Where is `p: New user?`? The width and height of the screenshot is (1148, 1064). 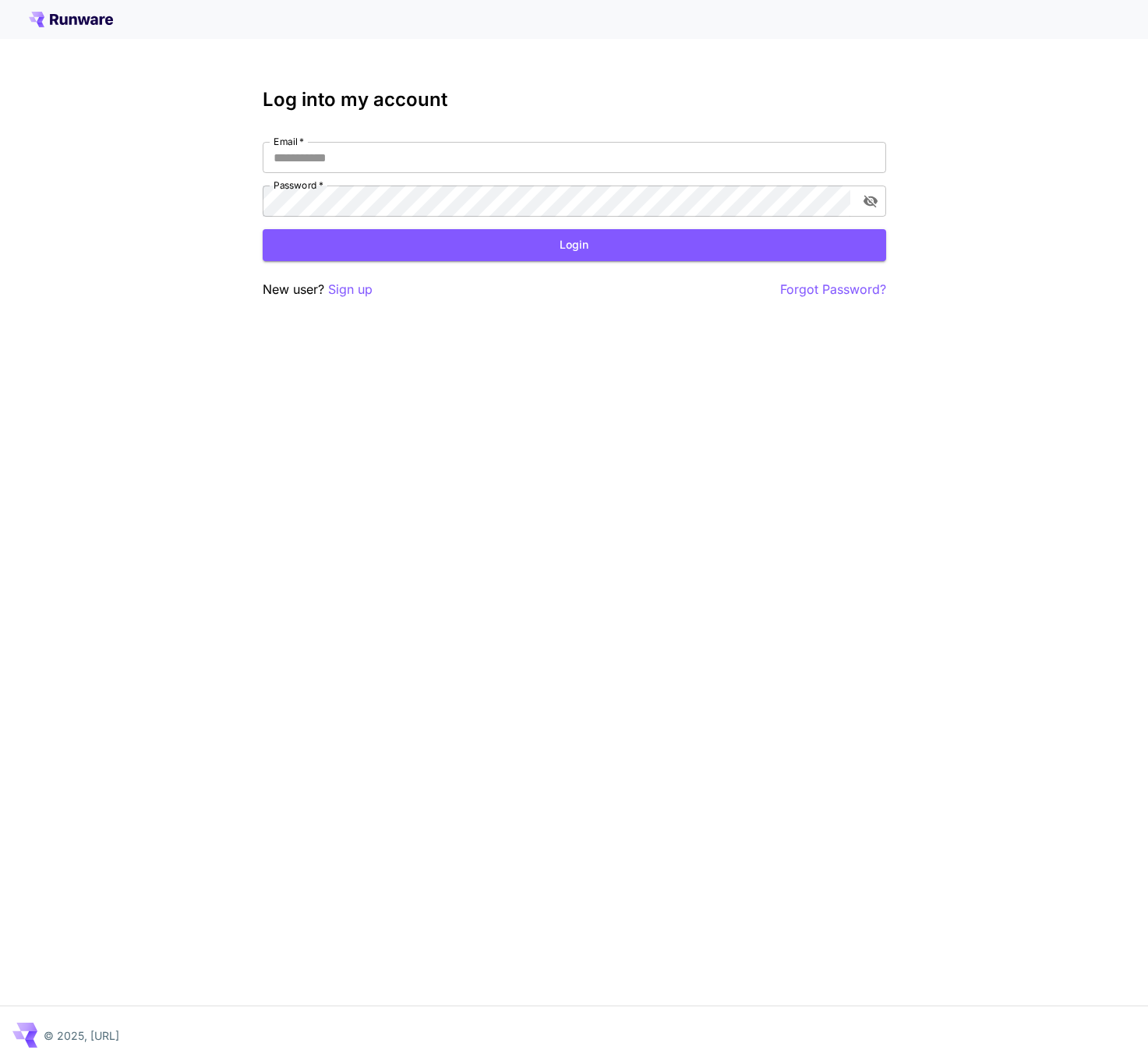
p: New user? is located at coordinates (317, 289).